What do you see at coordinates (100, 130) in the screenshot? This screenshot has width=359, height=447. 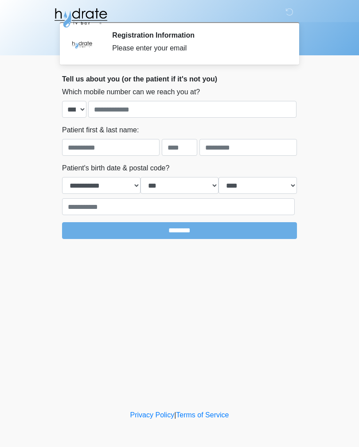 I see `label: Patient first & last name:` at bounding box center [100, 130].